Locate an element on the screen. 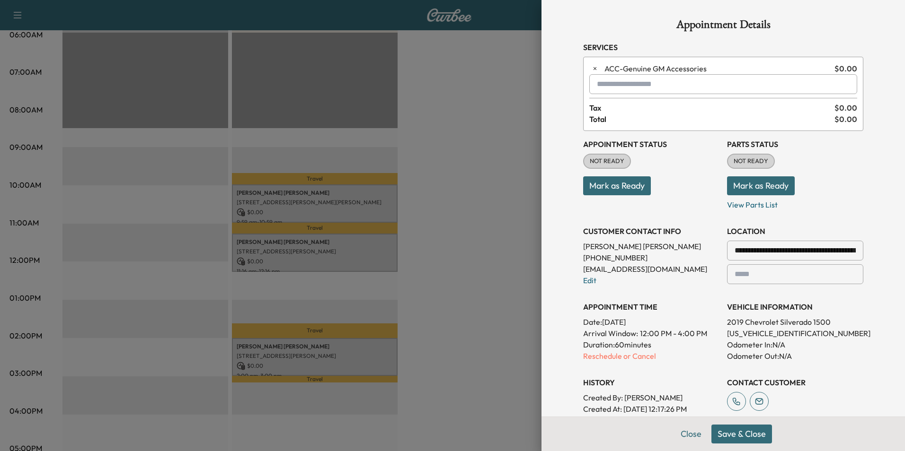  span: Genuine GM Accessories is located at coordinates (717, 69).